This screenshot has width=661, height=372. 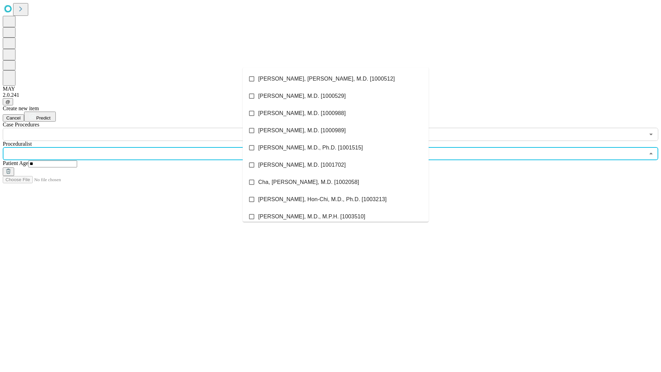 I want to click on div: 2.0.241, so click(x=330, y=95).